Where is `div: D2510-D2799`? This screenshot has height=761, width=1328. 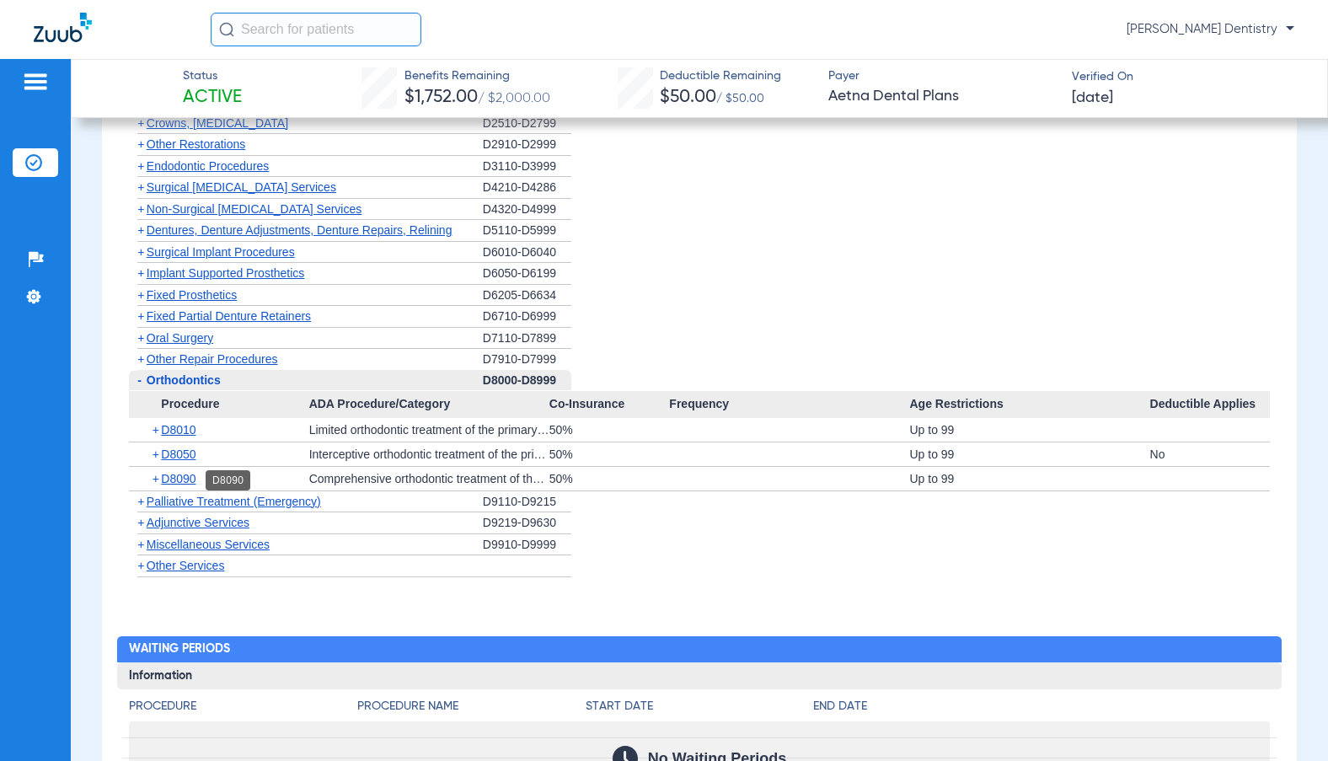
div: D2510-D2799 is located at coordinates (527, 124).